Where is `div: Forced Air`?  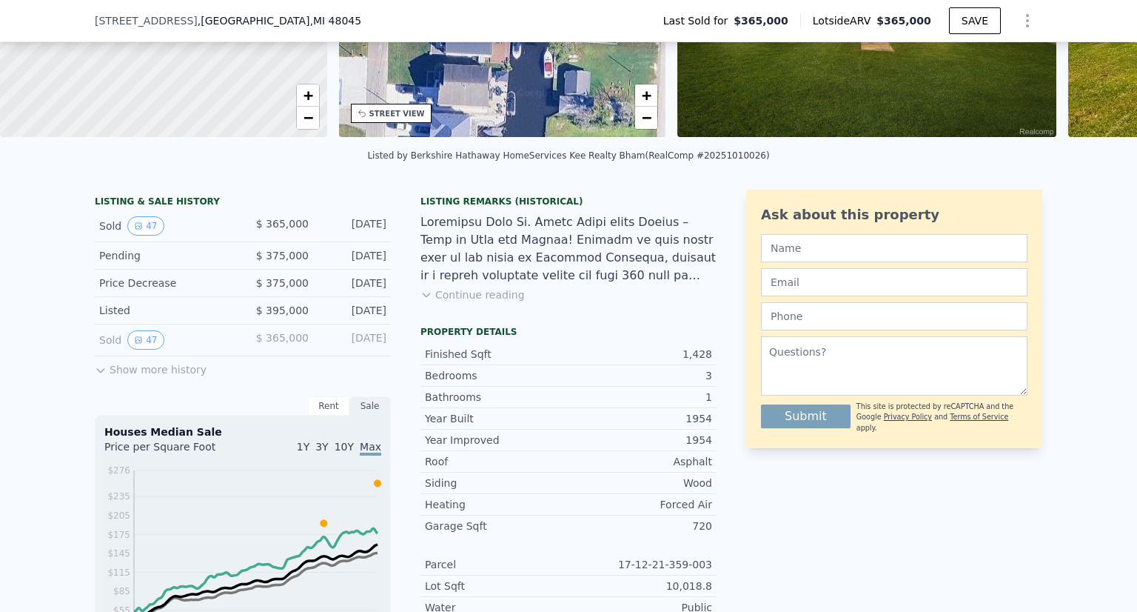
div: Forced Air is located at coordinates (640, 504).